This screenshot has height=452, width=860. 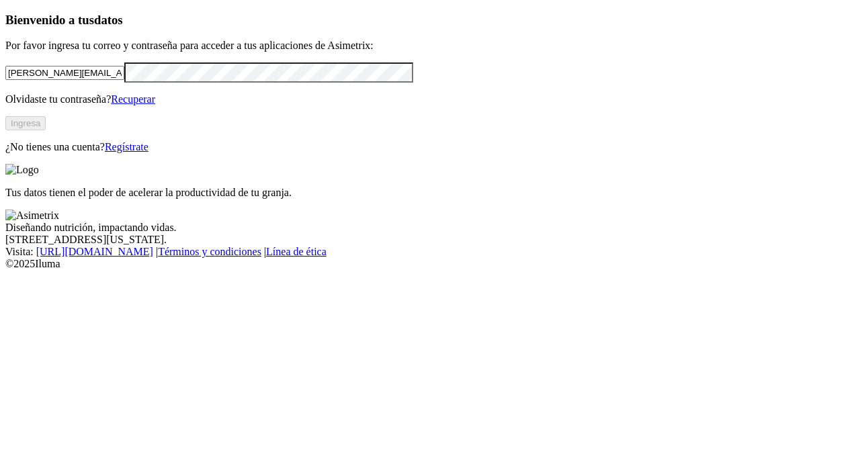 I want to click on a: Términos y condiciones, so click(x=210, y=251).